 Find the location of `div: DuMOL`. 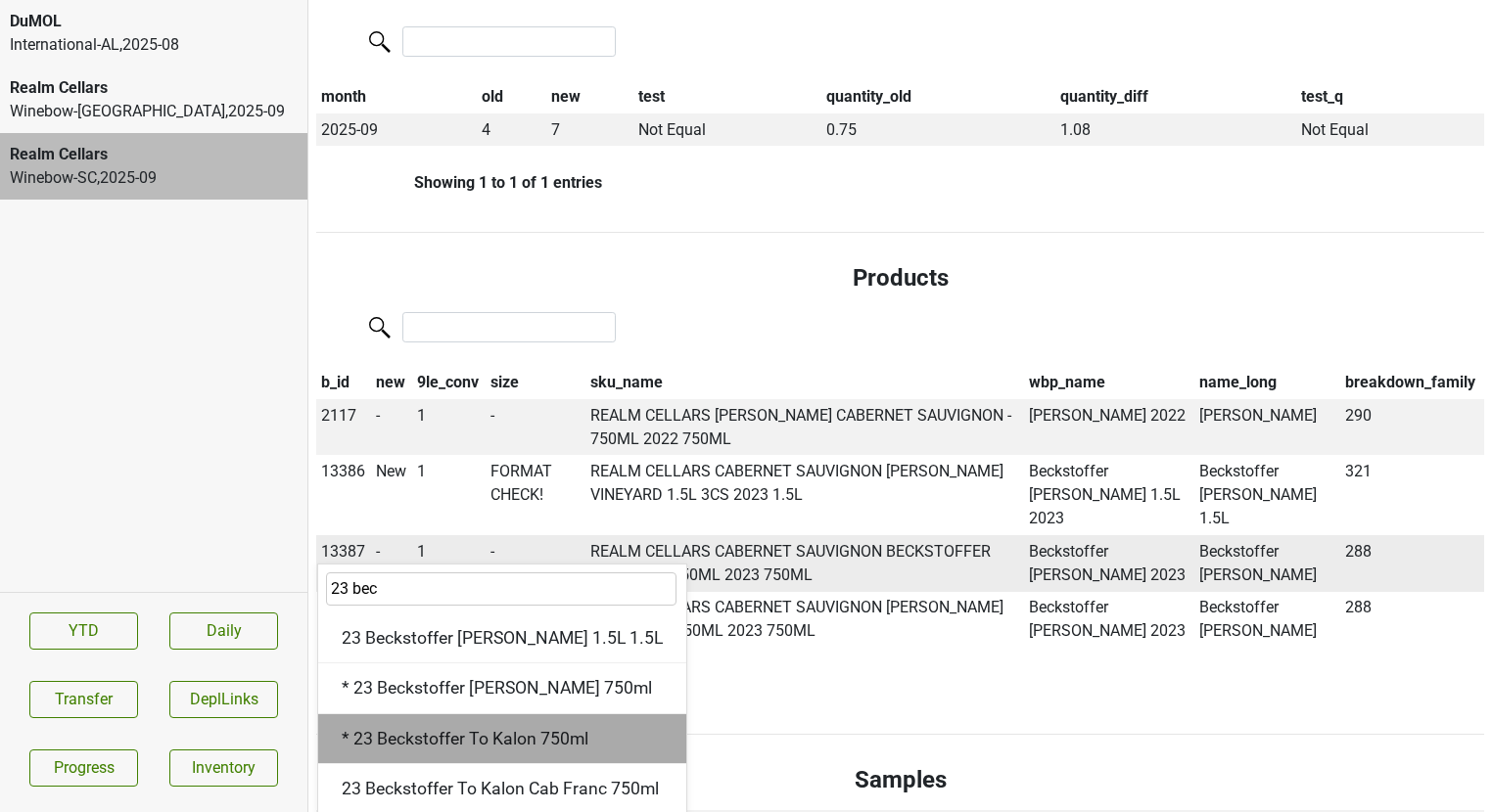

div: DuMOL is located at coordinates (153, 22).